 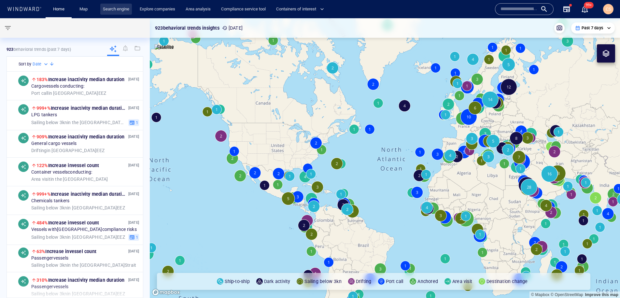 I want to click on p: Satellite, so click(x=165, y=47).